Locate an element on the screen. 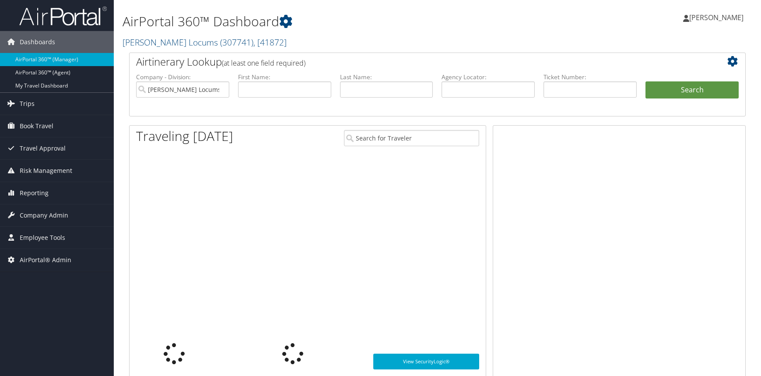 The width and height of the screenshot is (761, 376). span: Employee Tools is located at coordinates (42, 237).